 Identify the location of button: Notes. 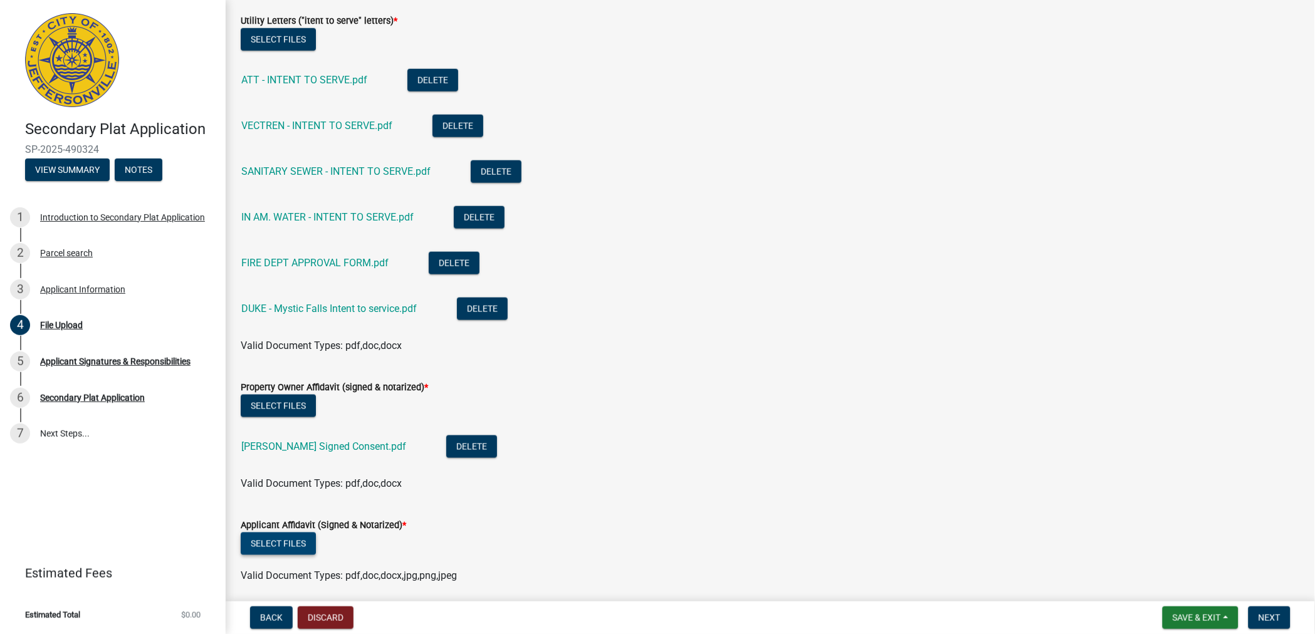
(139, 170).